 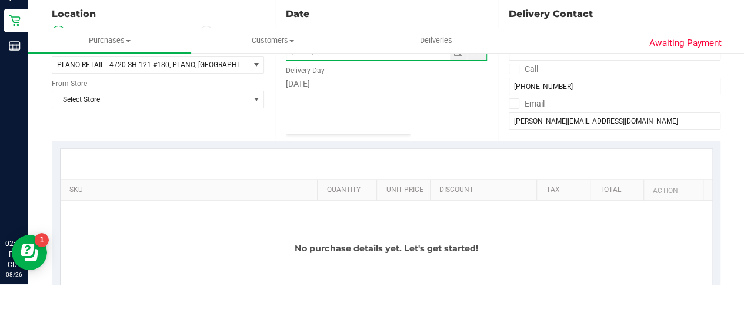 I want to click on a: Total, so click(x=619, y=190).